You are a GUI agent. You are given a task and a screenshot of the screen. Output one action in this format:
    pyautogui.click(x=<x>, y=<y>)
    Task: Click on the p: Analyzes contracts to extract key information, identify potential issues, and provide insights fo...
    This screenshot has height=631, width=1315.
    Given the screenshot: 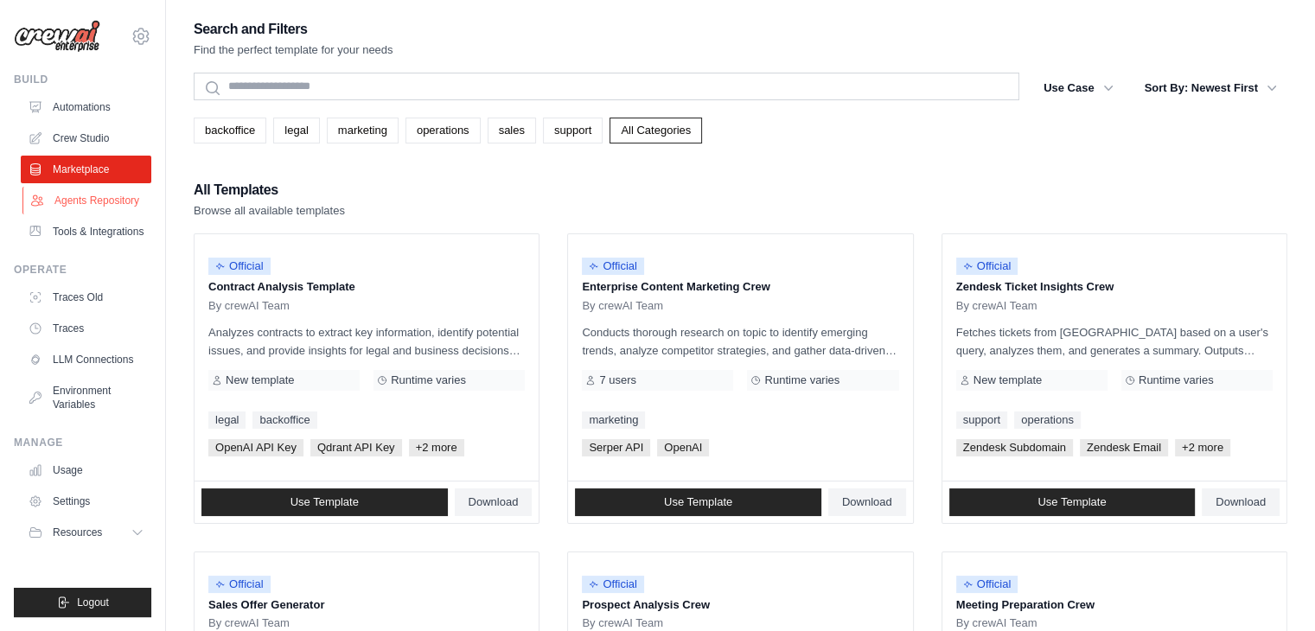 What is the action you would take?
    pyautogui.click(x=367, y=342)
    